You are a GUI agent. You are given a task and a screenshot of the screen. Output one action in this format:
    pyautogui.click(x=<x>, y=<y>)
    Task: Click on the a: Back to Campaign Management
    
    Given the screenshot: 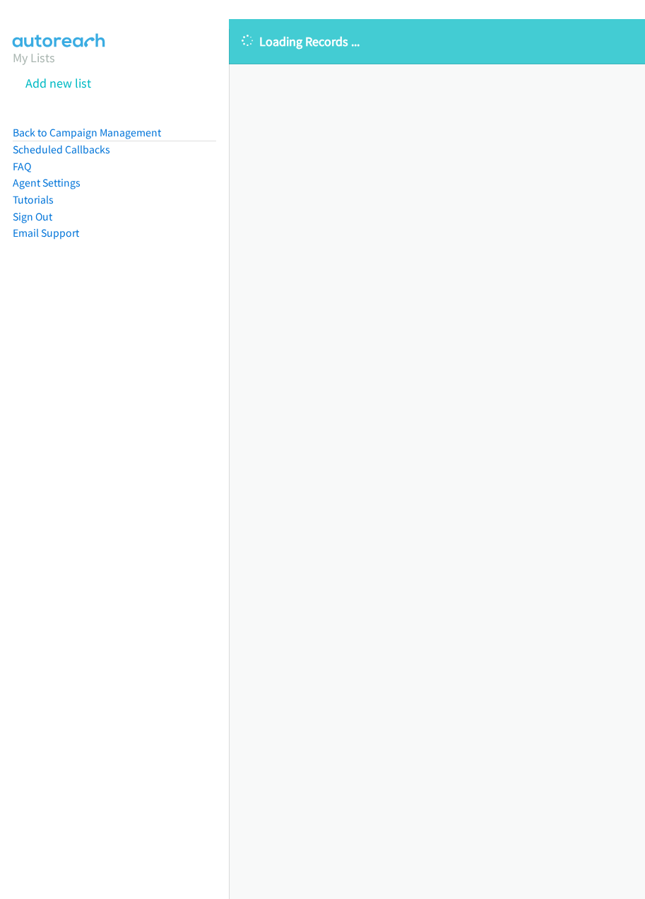 What is the action you would take?
    pyautogui.click(x=87, y=132)
    